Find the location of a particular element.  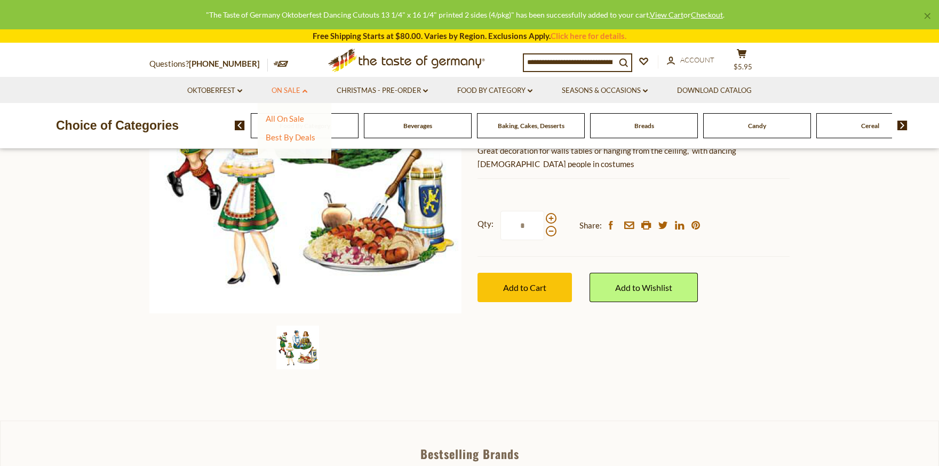

button: $5.95 is located at coordinates (742, 62).